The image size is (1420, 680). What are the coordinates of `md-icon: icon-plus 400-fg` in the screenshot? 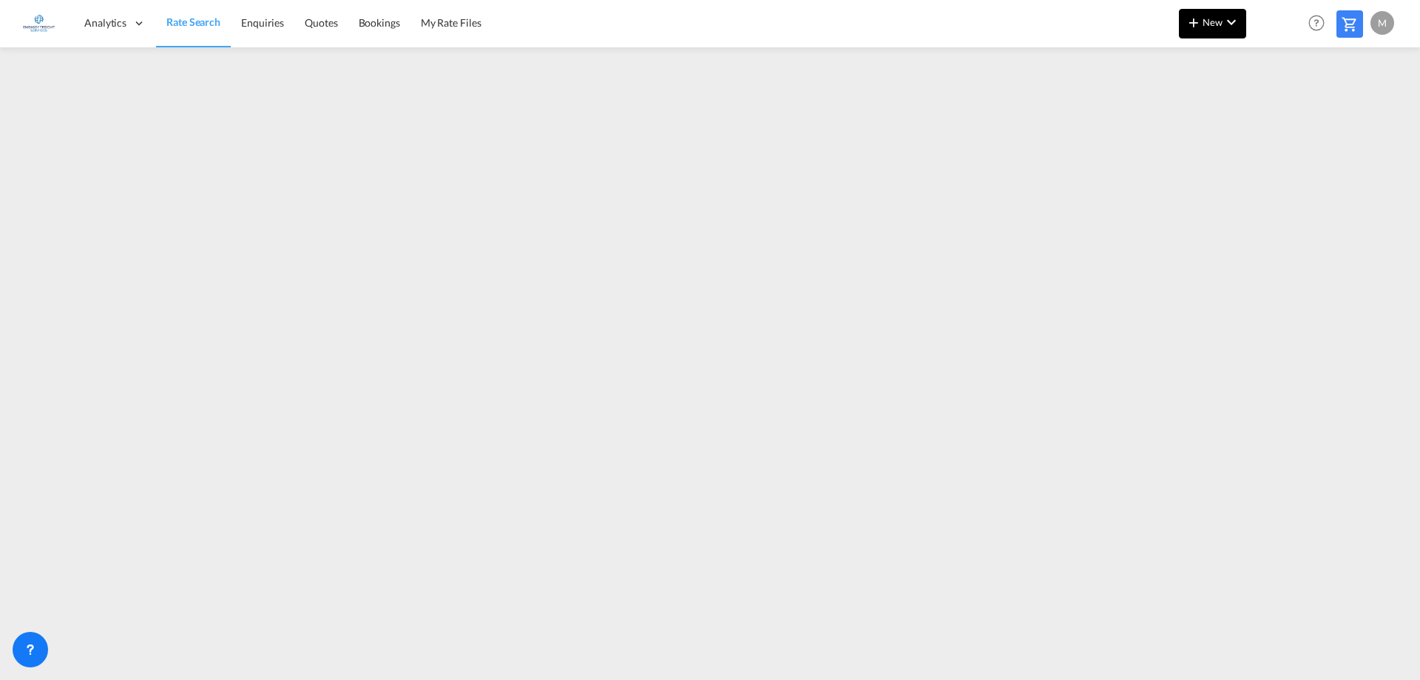 It's located at (1194, 22).